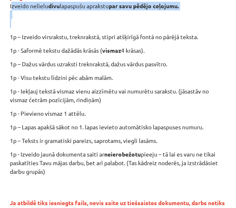 This screenshot has width=236, height=208. What do you see at coordinates (54, 6) in the screenshot?
I see `strong: divu` at bounding box center [54, 6].